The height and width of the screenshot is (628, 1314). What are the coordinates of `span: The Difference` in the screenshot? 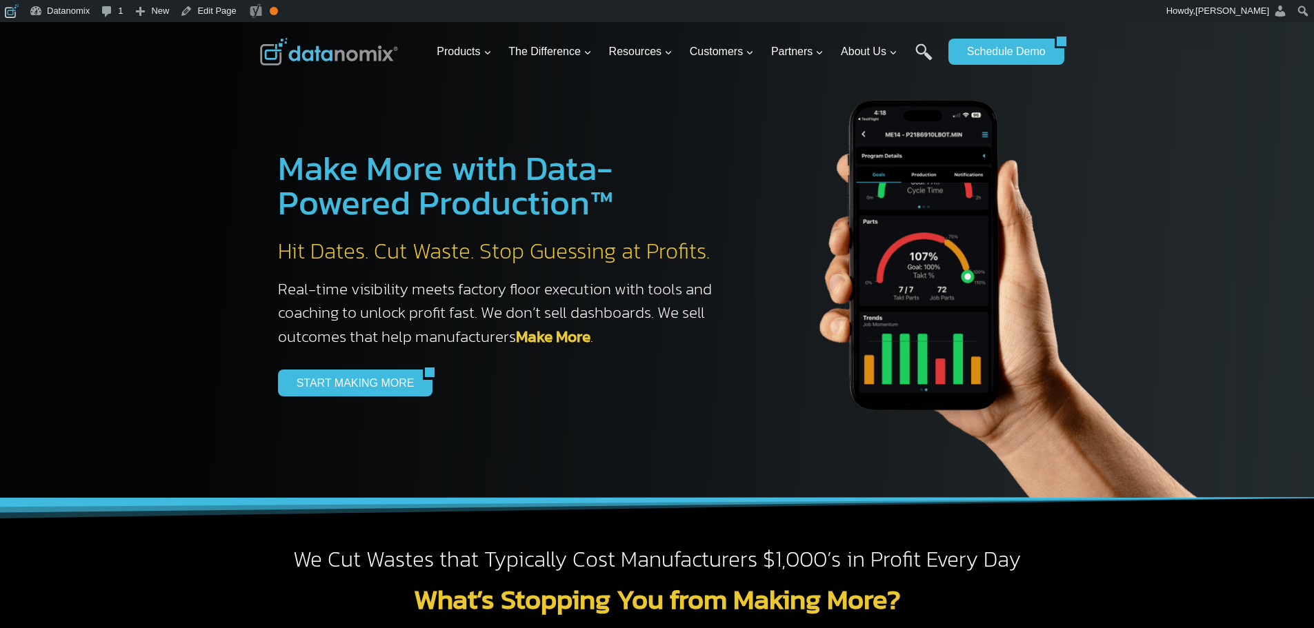 It's located at (550, 52).